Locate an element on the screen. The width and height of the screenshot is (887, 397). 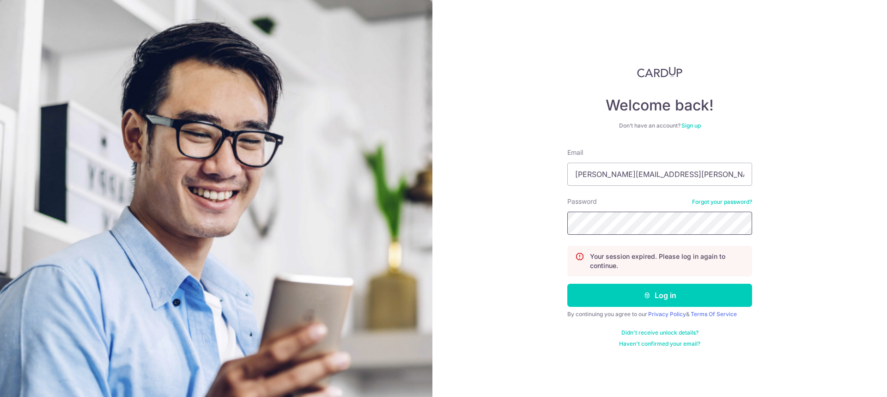
a: Sign up is located at coordinates (691, 125).